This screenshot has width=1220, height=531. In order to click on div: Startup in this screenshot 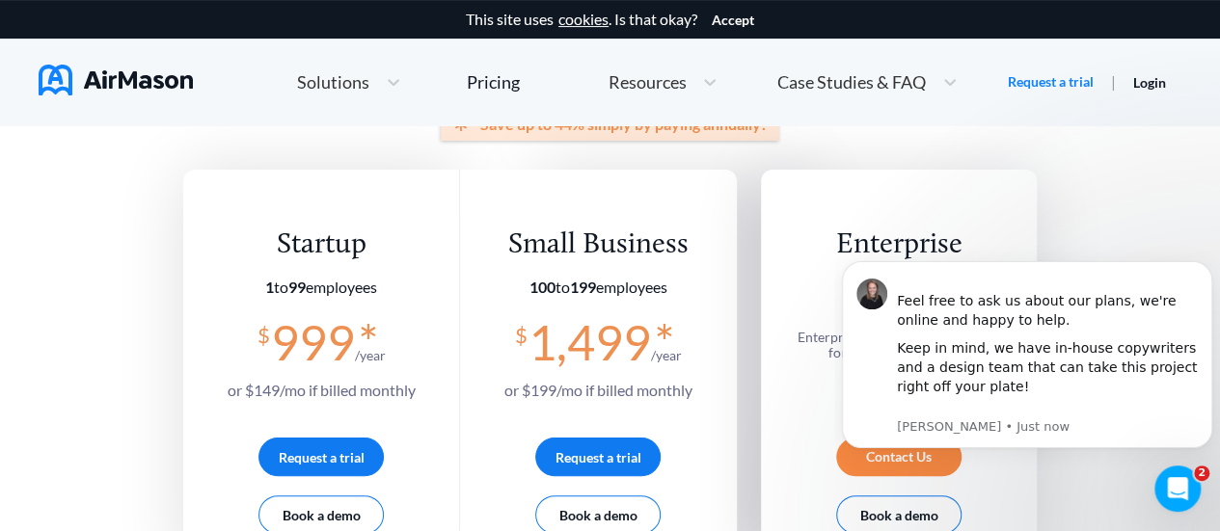, I will do `click(321, 245)`.